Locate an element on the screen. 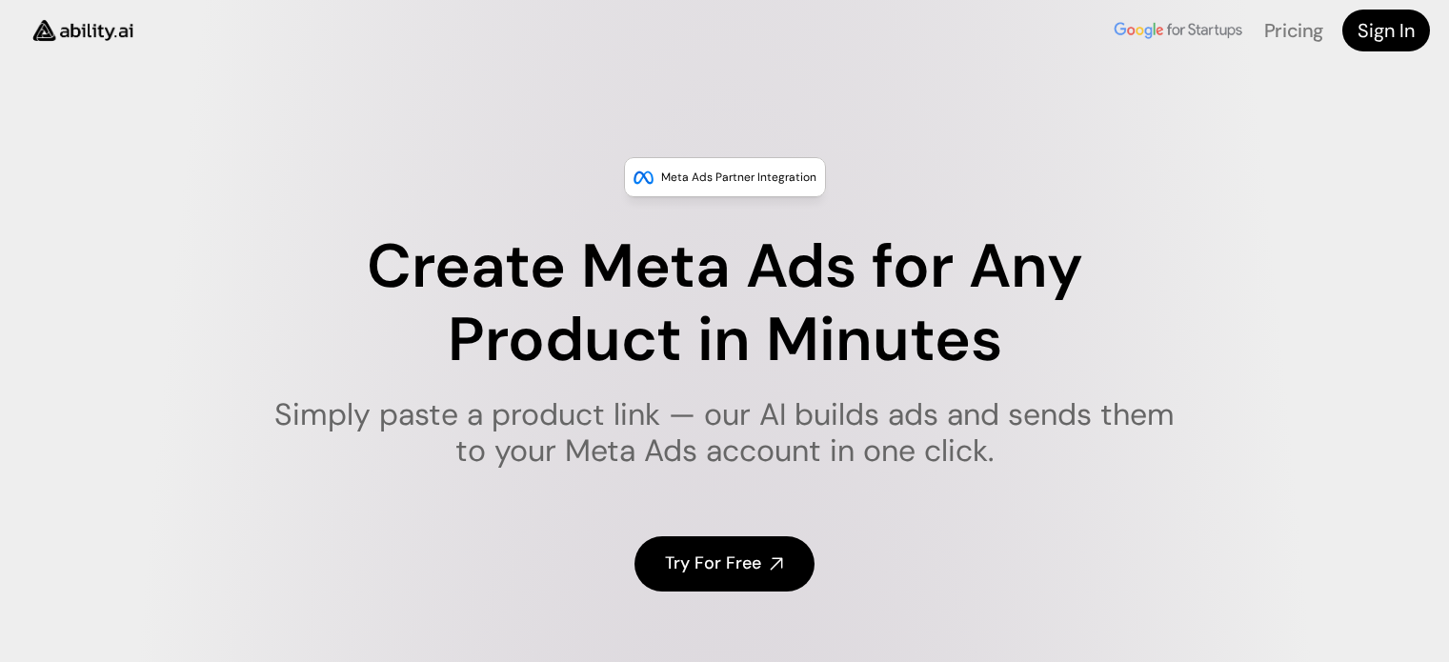 The width and height of the screenshot is (1449, 662). h4: Sign In is located at coordinates (1386, 30).